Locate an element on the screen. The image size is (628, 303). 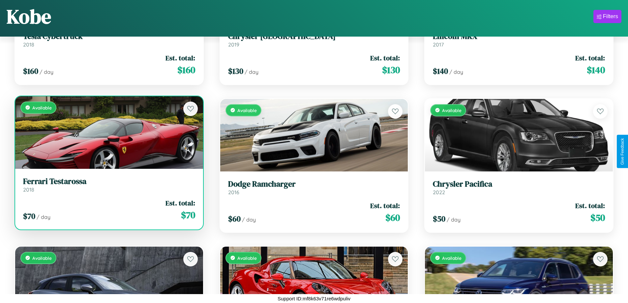
div: Filters is located at coordinates (611, 16).